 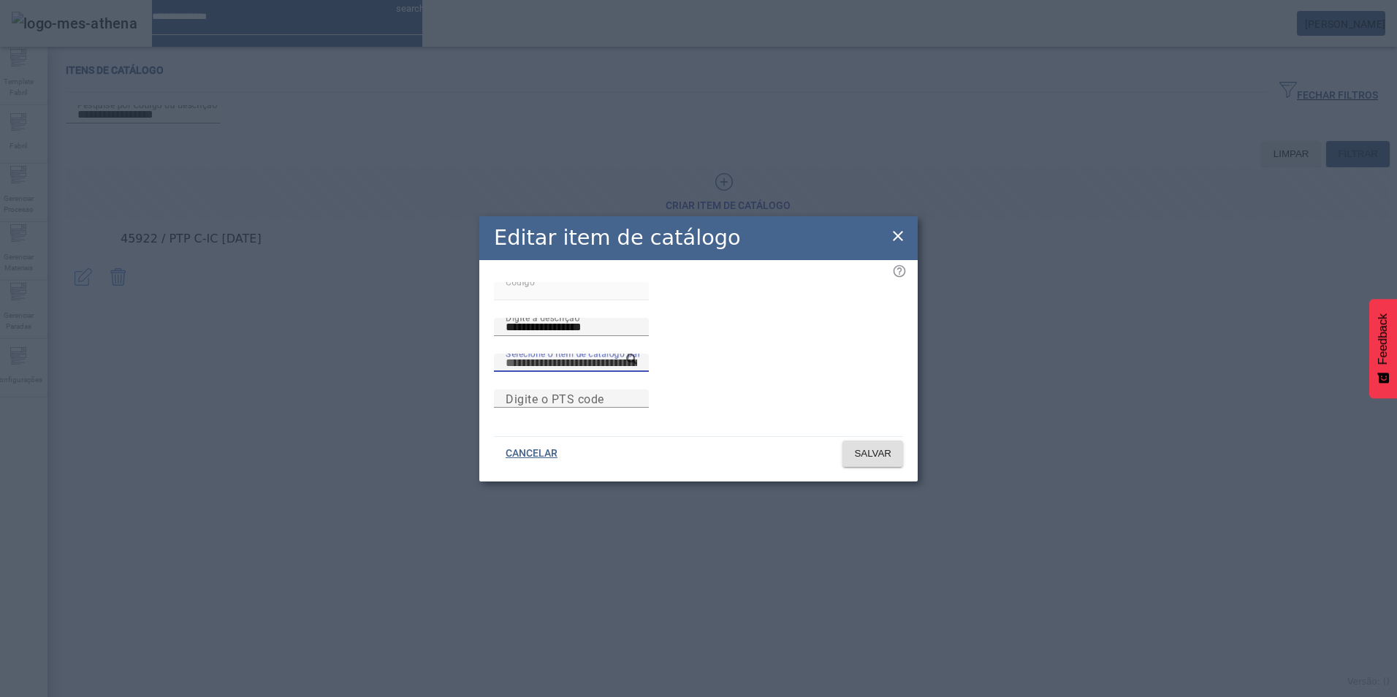 What do you see at coordinates (542, 317) in the screenshot?
I see `mat-label: Digite a descrição` at bounding box center [542, 317].